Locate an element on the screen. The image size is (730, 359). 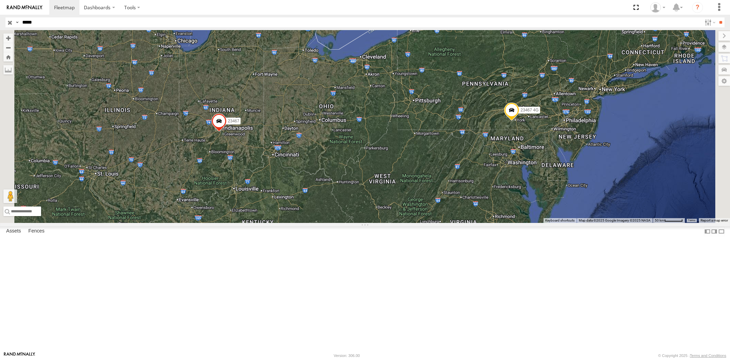
a: Terms is located at coordinates (692, 221).